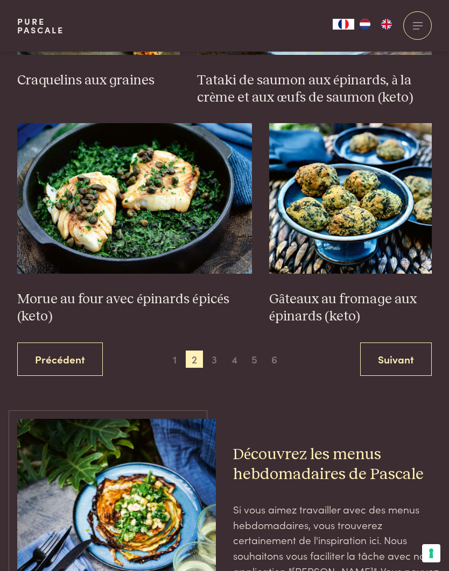  I want to click on a: EN, so click(386, 24).